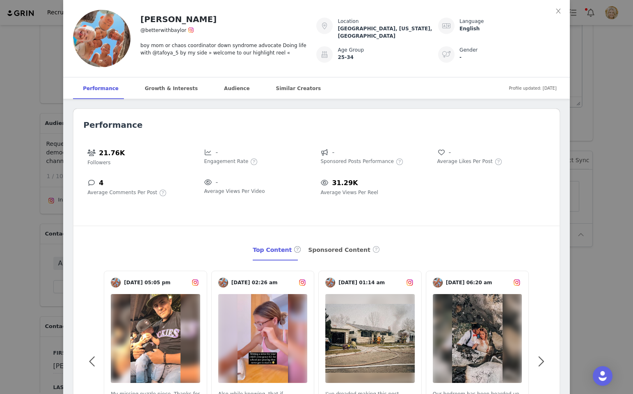 Image resolution: width=633 pixels, height=394 pixels. What do you see at coordinates (344, 183) in the screenshot?
I see `h5: 31.29K` at bounding box center [344, 183].